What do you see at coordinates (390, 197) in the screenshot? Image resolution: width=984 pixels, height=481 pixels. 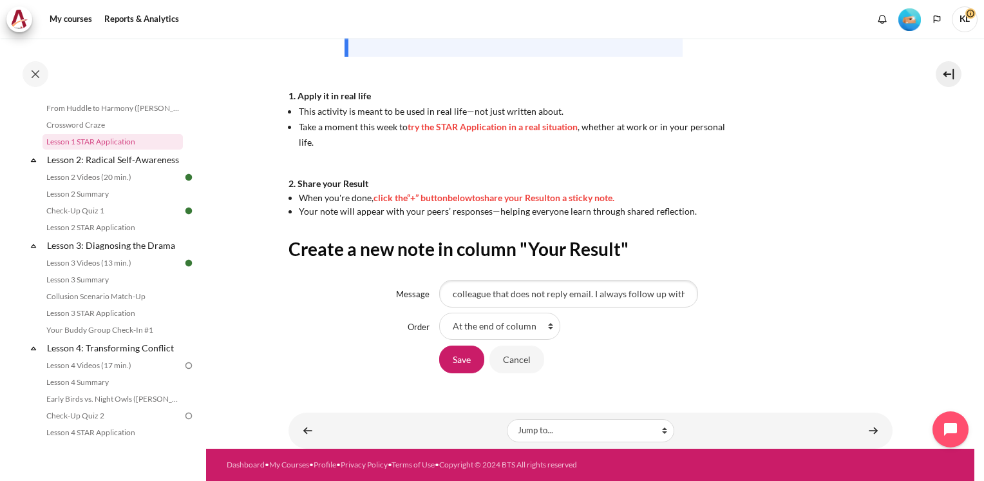 I see `span: click the` at bounding box center [390, 197].